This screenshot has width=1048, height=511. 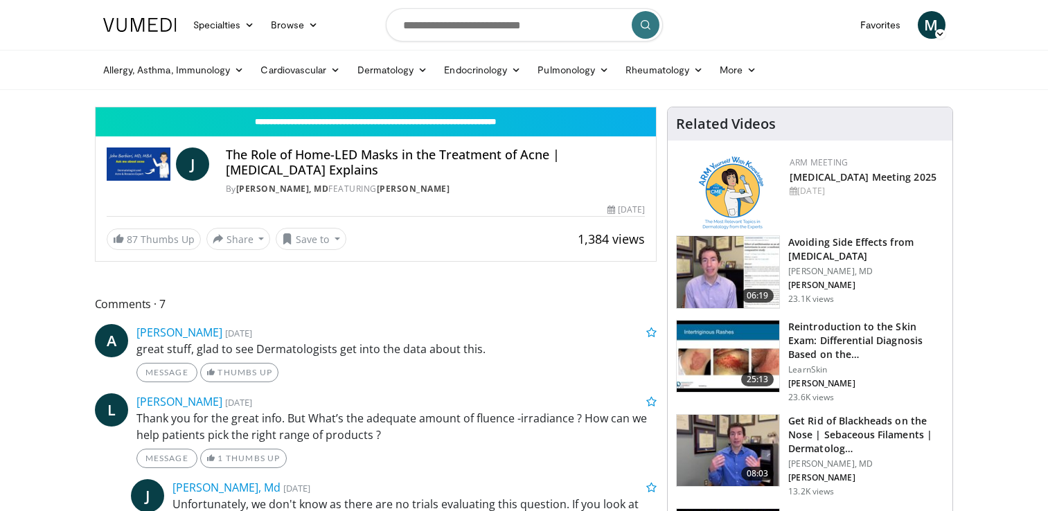 I want to click on button: Share, so click(x=238, y=239).